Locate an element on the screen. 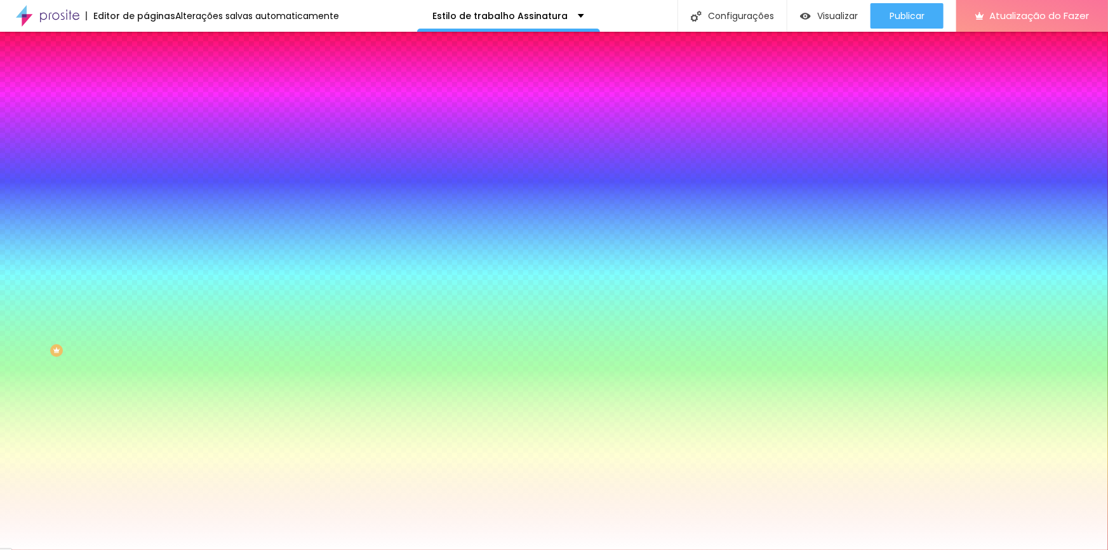  font: Atualização do Fazer is located at coordinates (1039, 15).